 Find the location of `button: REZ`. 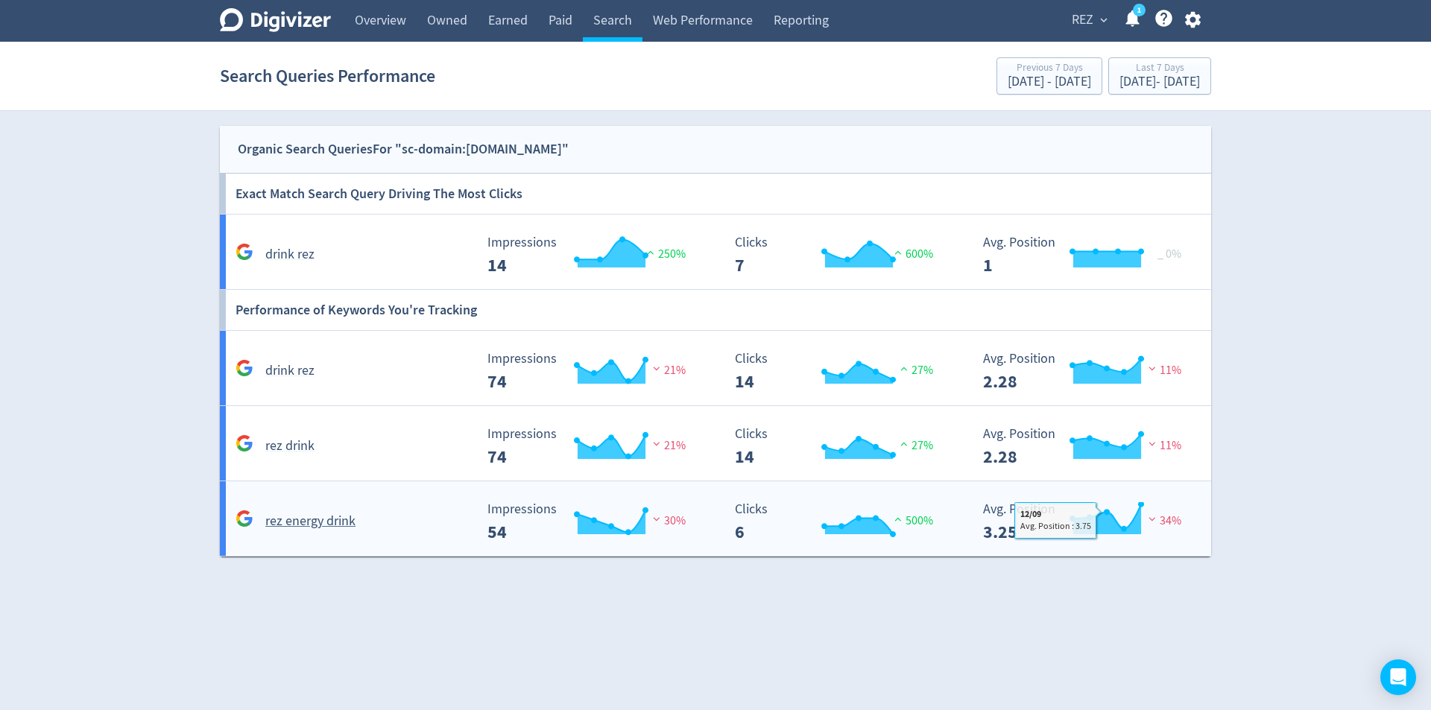

button: REZ is located at coordinates (1089, 20).